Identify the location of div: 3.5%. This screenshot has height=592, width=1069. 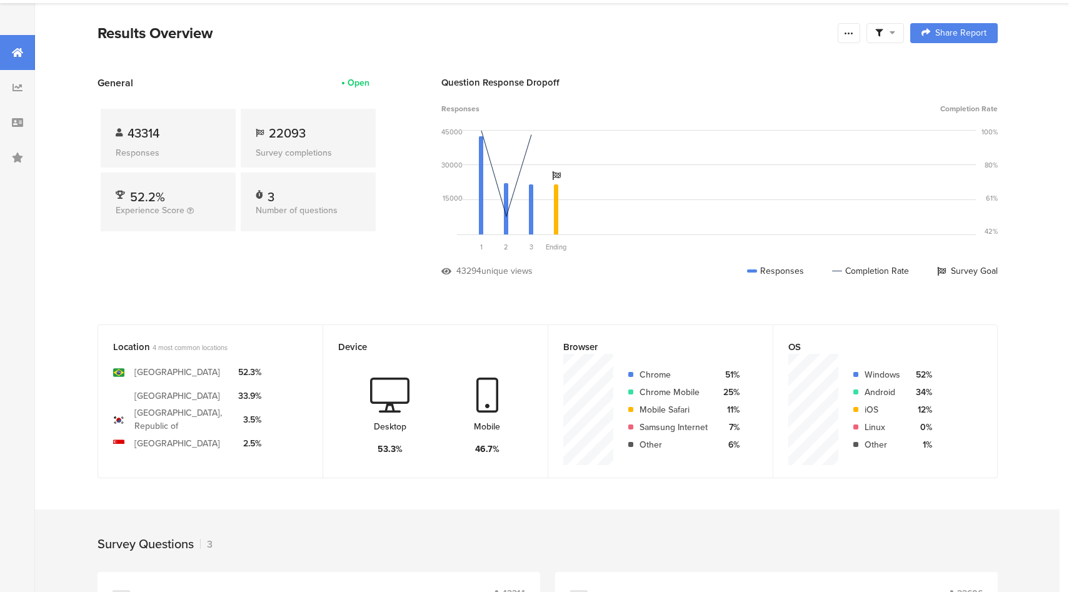
(250, 420).